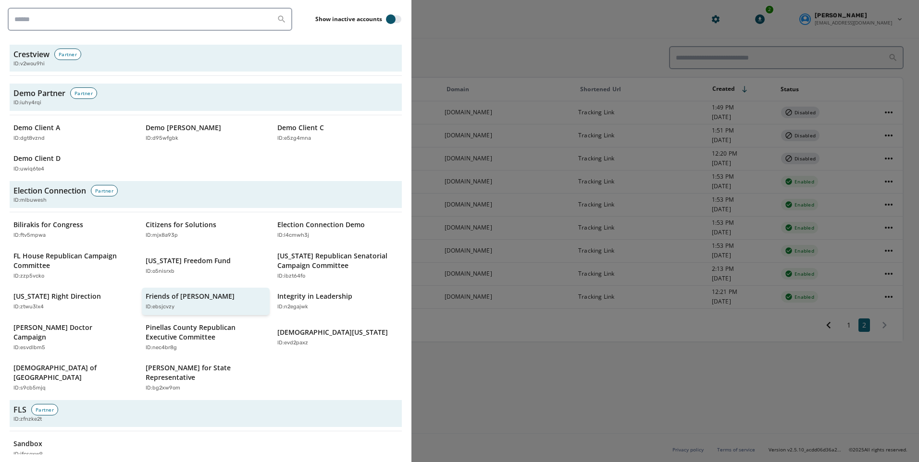 The width and height of the screenshot is (919, 462). Describe the element at coordinates (337, 230) in the screenshot. I see `button: Election Connection DemoID:l4cmwh3j` at that location.